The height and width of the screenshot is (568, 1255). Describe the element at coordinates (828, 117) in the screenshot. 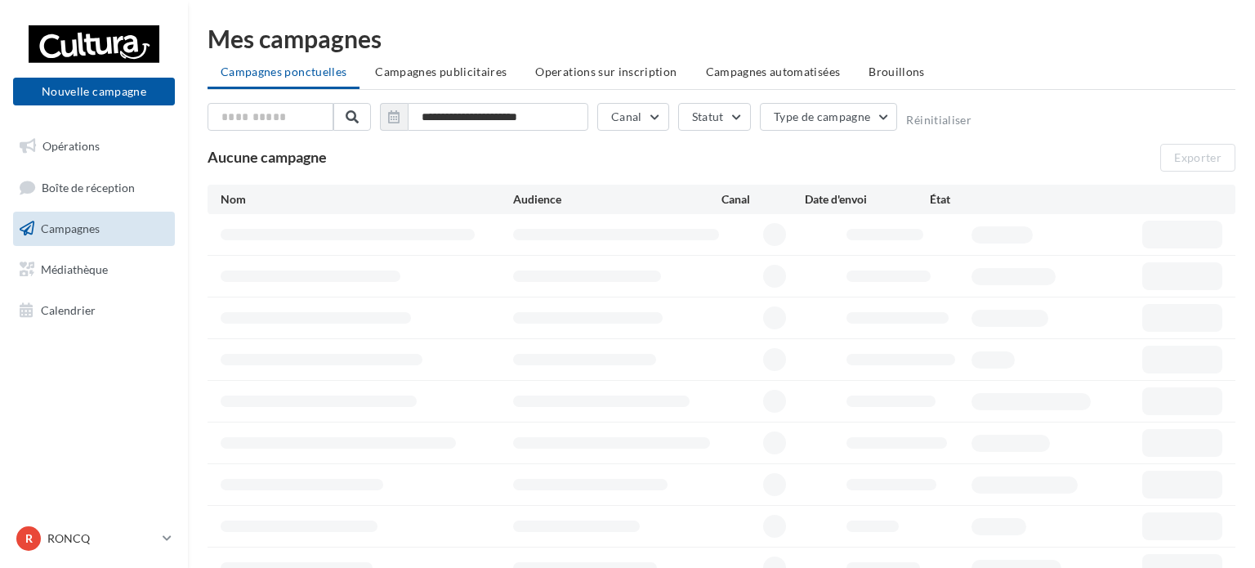

I see `button: Type de campagne` at that location.